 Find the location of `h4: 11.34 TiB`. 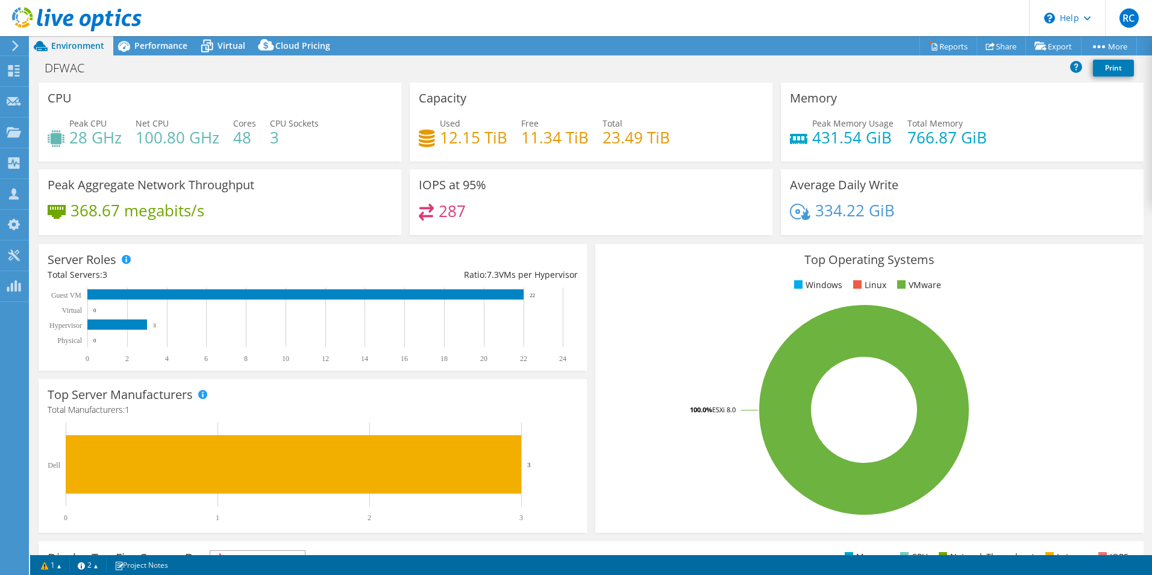

h4: 11.34 TiB is located at coordinates (555, 137).